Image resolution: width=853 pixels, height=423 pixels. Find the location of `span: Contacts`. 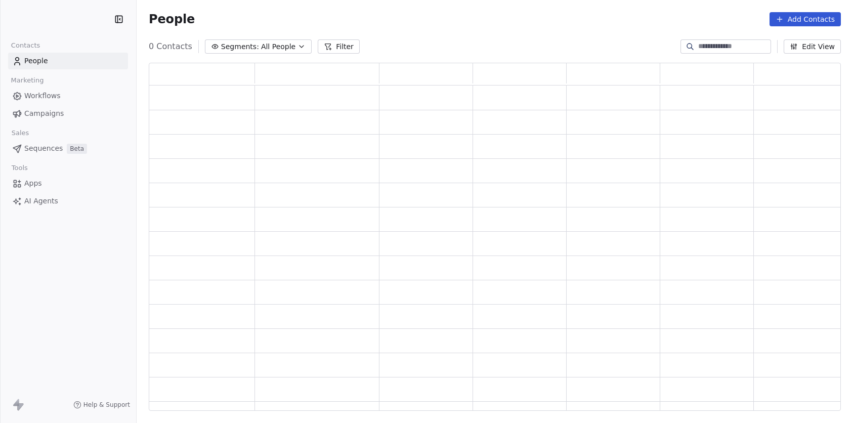

span: Contacts is located at coordinates (25, 46).